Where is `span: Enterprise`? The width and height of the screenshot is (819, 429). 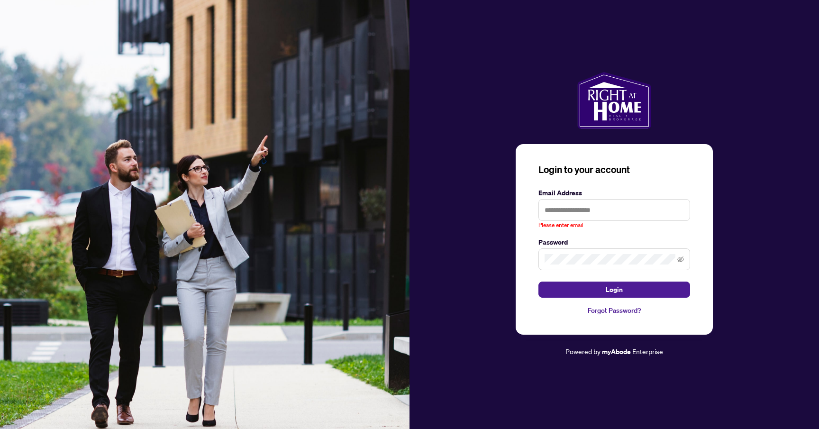
span: Enterprise is located at coordinates (647, 351).